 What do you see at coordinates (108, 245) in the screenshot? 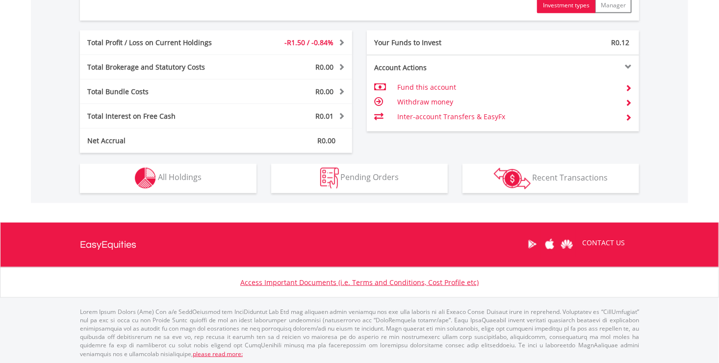
I see `a: EasyEquities` at bounding box center [108, 245].